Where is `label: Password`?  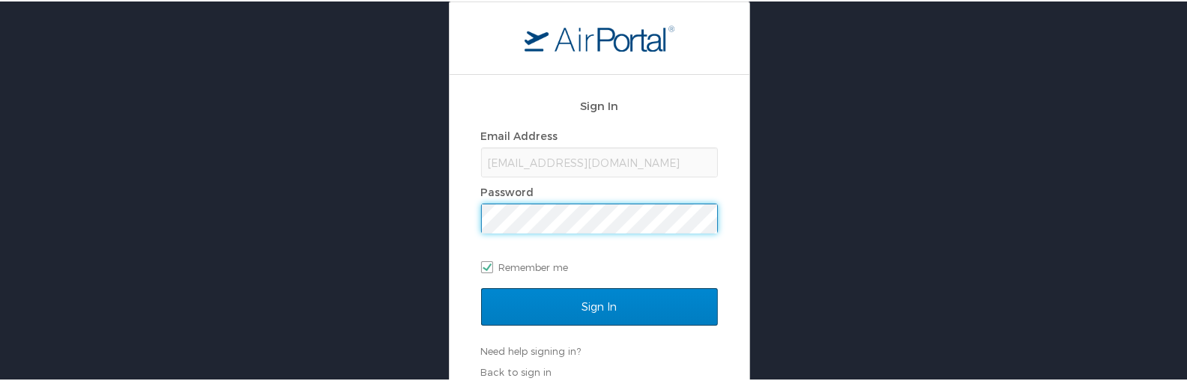
label: Password is located at coordinates (507, 190).